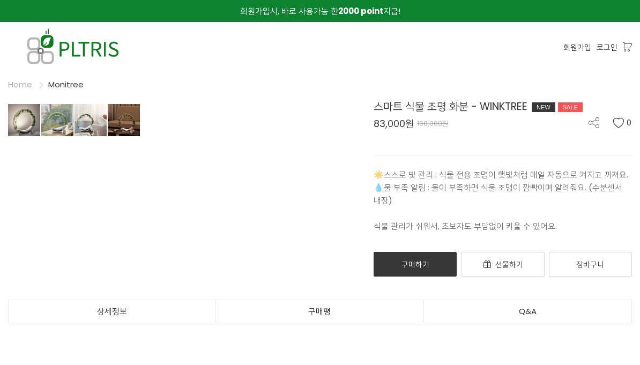  What do you see at coordinates (527, 311) in the screenshot?
I see `a: Q&A` at bounding box center [527, 311].